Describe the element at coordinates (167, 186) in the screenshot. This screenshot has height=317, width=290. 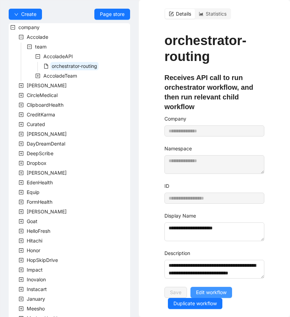
I see `label: ID` at that location.